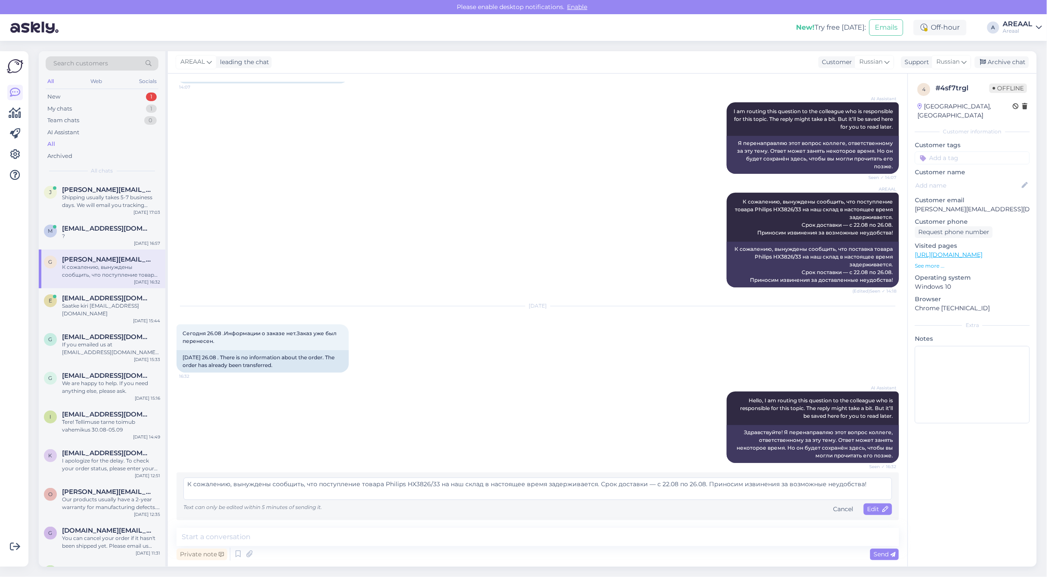  What do you see at coordinates (63, 121) in the screenshot?
I see `div: Team chats` at bounding box center [63, 121].